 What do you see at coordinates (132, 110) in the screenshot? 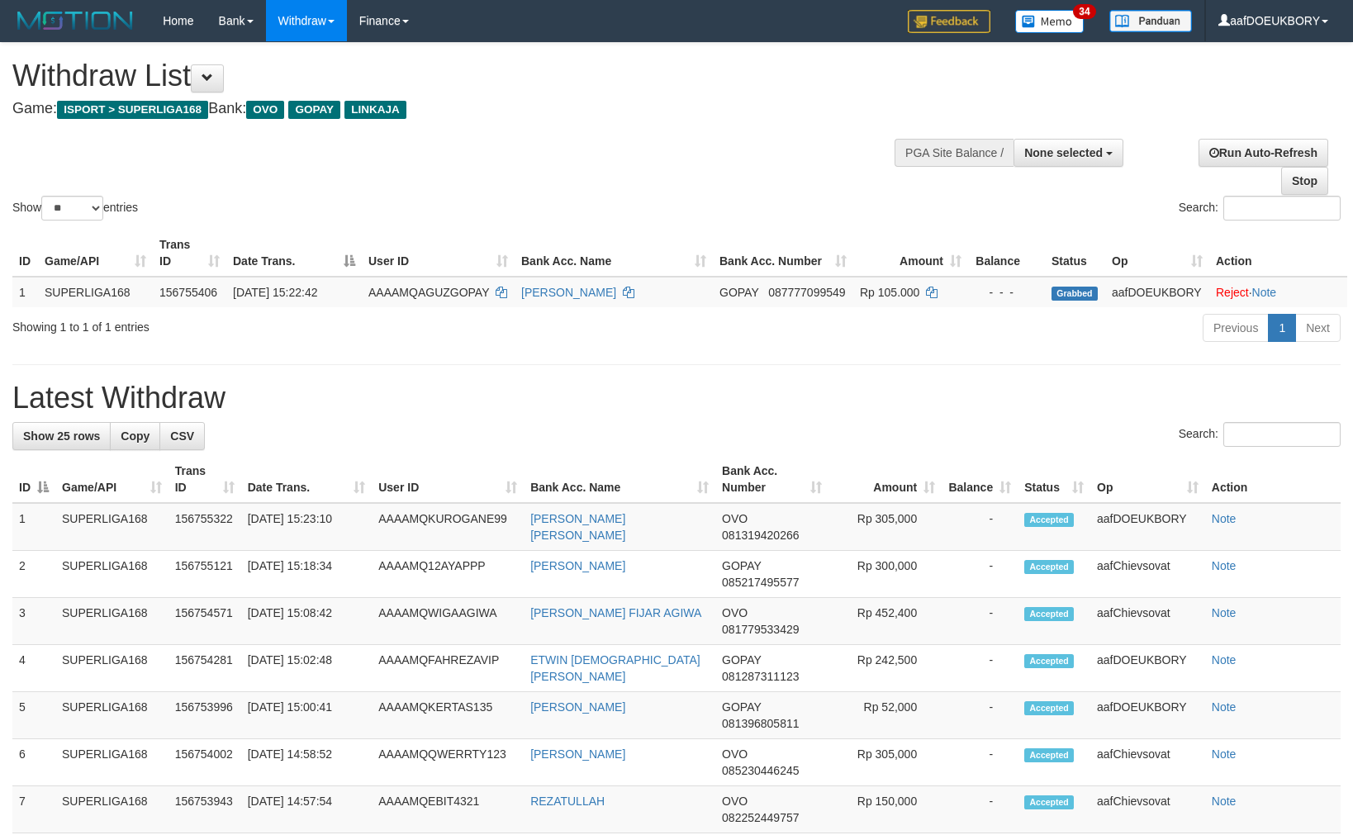
I see `span: ISPORT > SUPERLIGA168` at bounding box center [132, 110].